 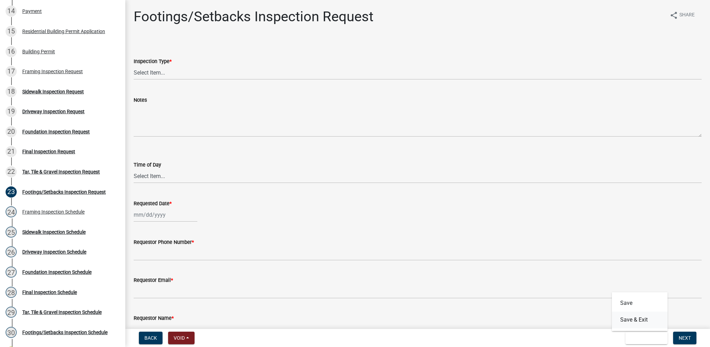 What do you see at coordinates (687, 15) in the screenshot?
I see `span: Share` at bounding box center [687, 15].